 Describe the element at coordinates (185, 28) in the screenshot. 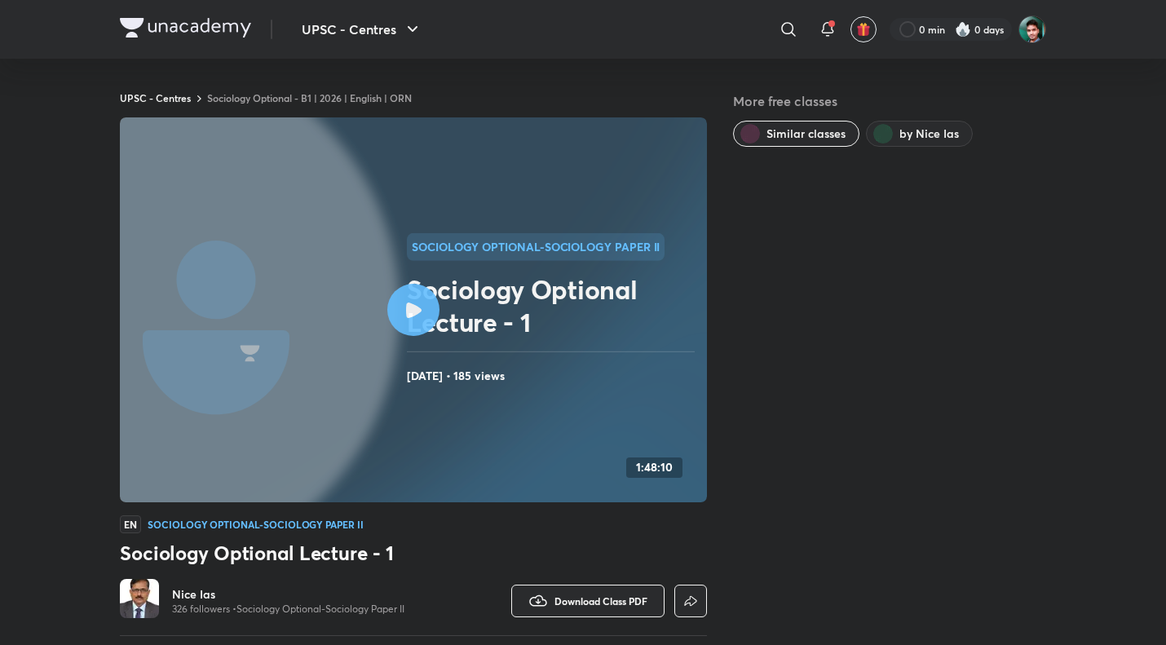

I see `img: Company Logo` at that location.